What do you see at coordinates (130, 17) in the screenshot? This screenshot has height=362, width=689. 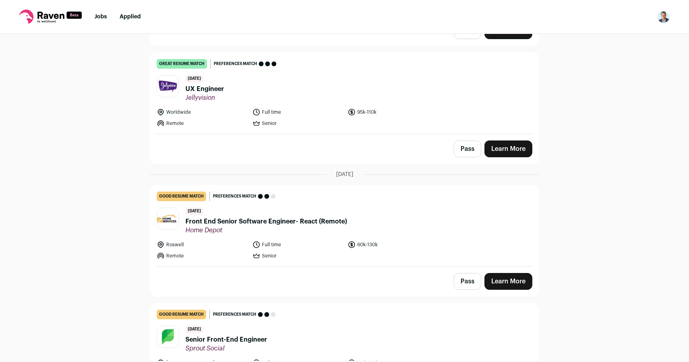 I see `a: Applied` at bounding box center [130, 17].